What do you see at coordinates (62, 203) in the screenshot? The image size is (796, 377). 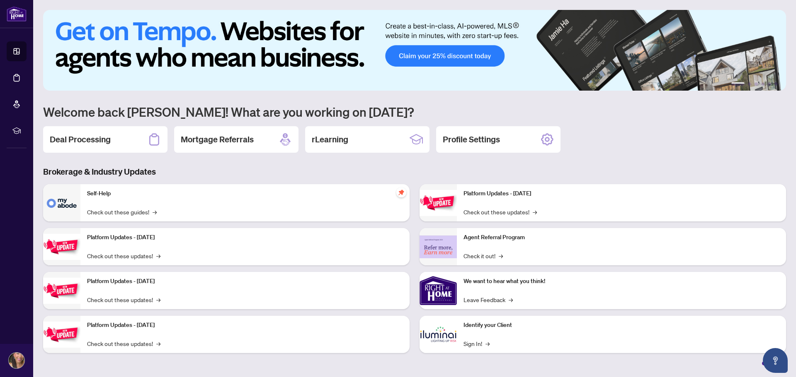 I see `img: Self-Help` at bounding box center [62, 203].